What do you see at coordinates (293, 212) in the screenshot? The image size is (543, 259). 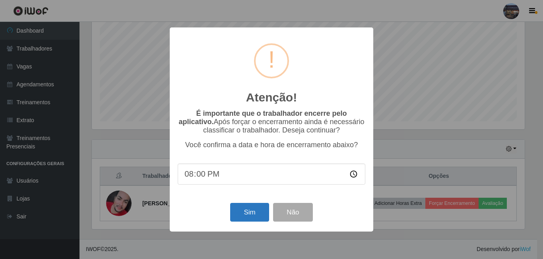 I see `button: Não` at bounding box center [293, 212].